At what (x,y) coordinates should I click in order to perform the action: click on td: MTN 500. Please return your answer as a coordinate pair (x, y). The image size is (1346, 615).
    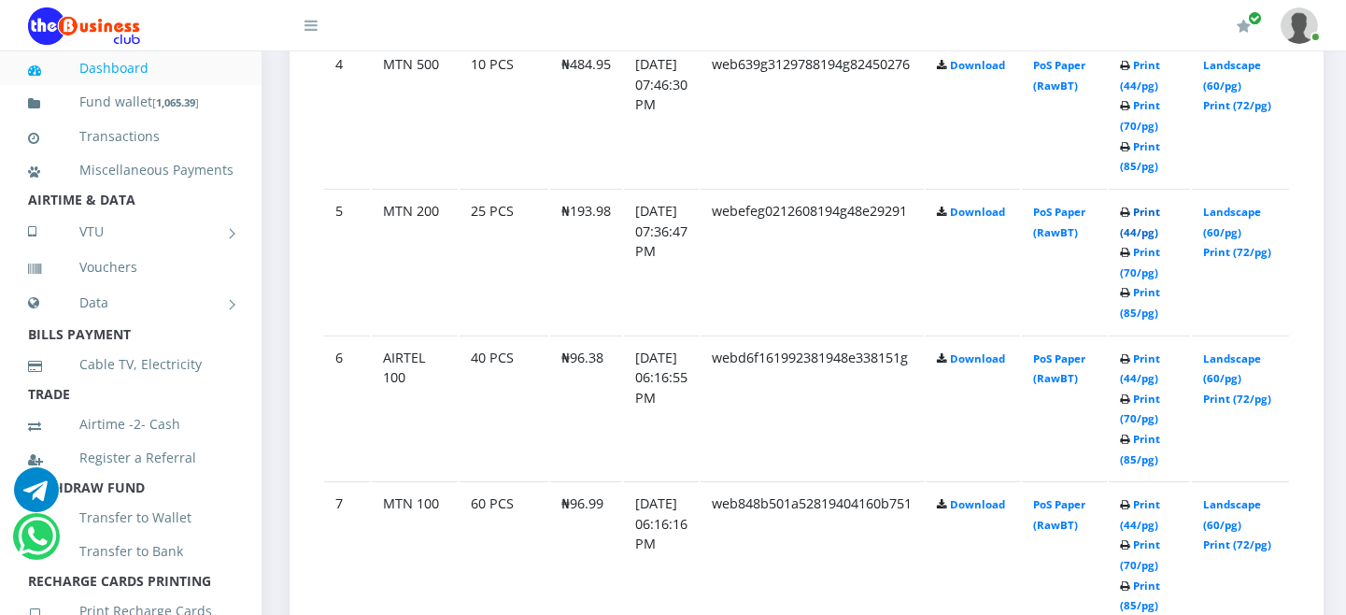
    Looking at the image, I should click on (415, 114).